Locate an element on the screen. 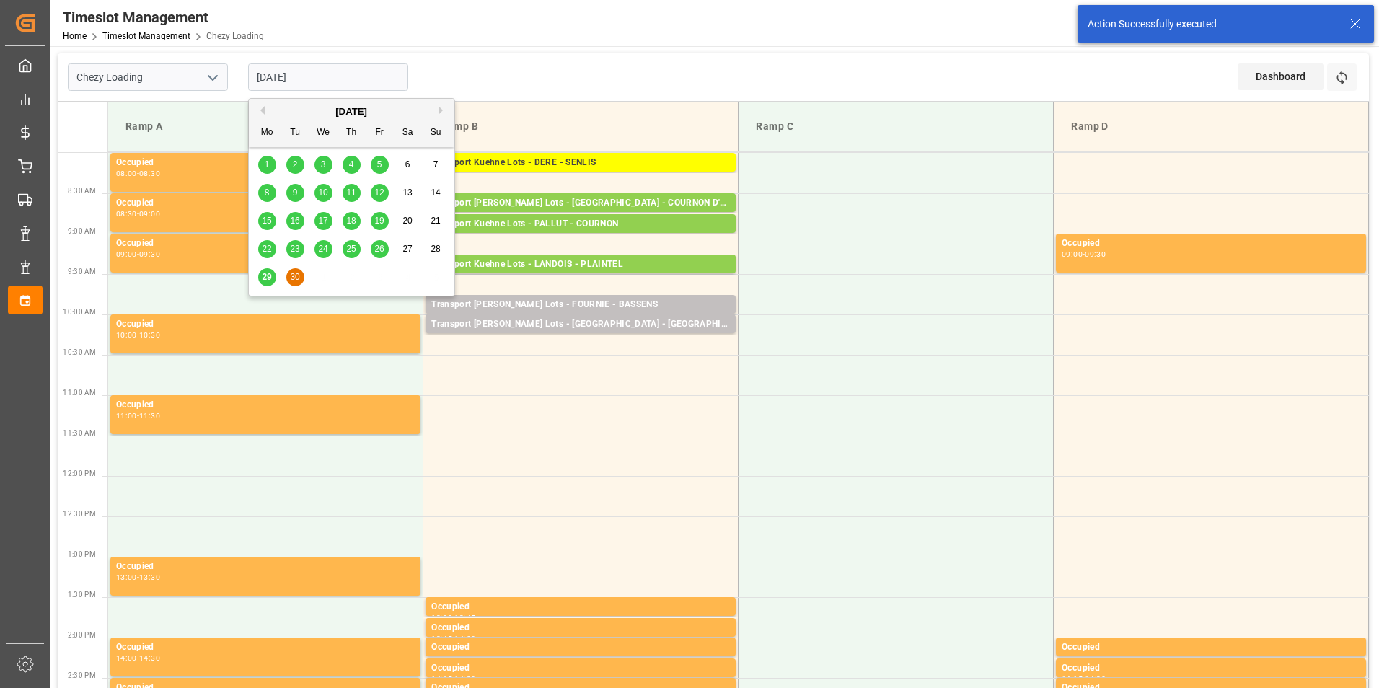  a: Home is located at coordinates (74, 36).